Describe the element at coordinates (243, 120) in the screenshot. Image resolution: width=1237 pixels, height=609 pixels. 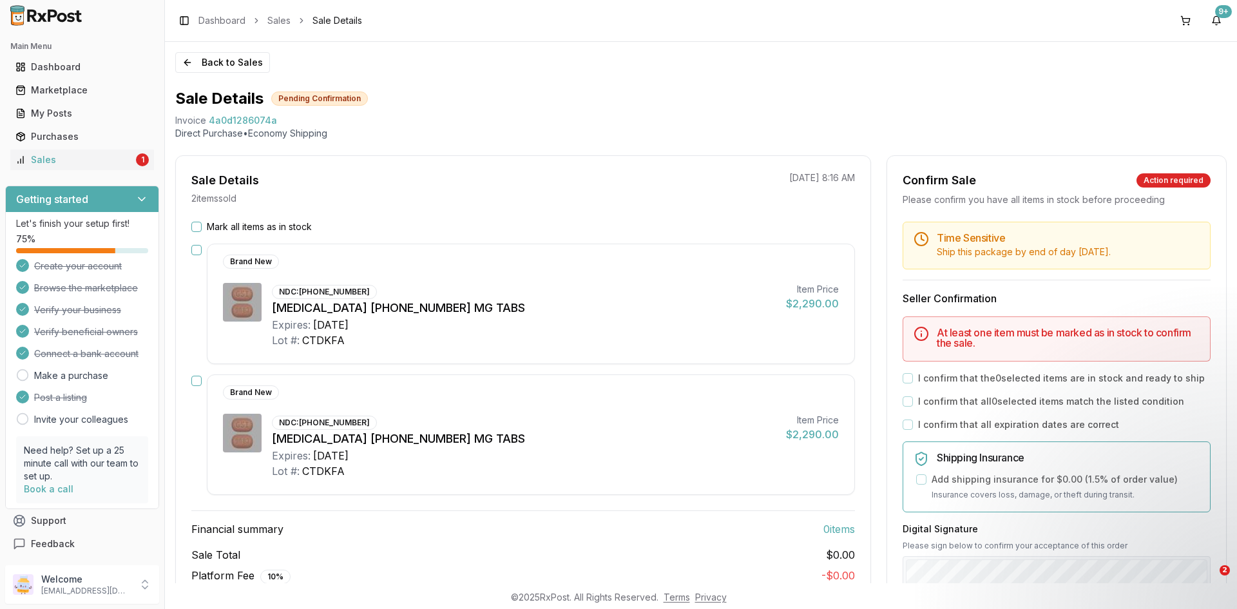
I see `span: 4a0d1286074a` at that location.